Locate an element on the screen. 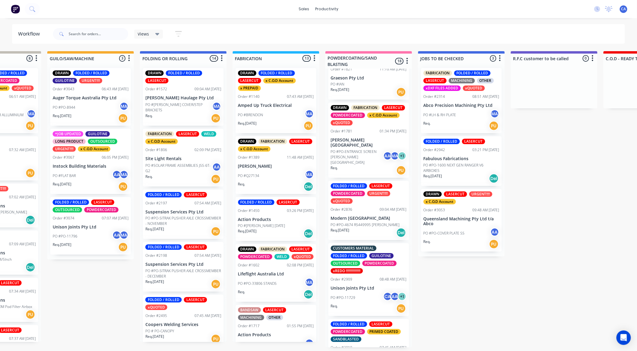  div: CUSTOMERS MATERIAL is located at coordinates (354, 249).